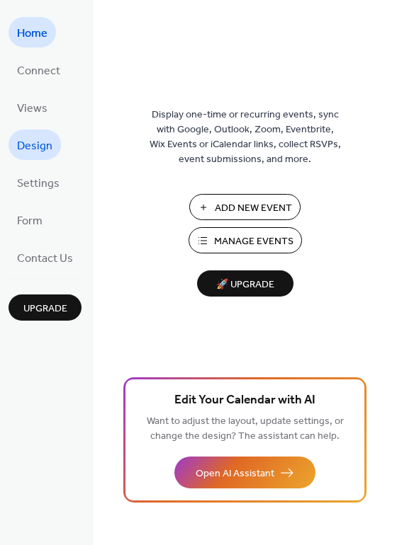 Image resolution: width=397 pixels, height=545 pixels. I want to click on span: 🚀 Upgrade, so click(245, 285).